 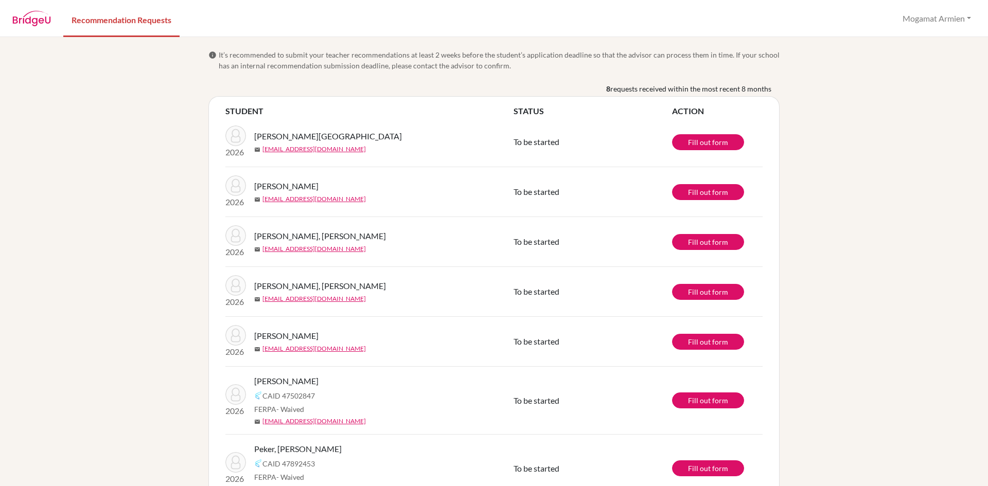 What do you see at coordinates (236, 186) in the screenshot?
I see `img: Liyanage, Aiden Kevin` at bounding box center [236, 186].